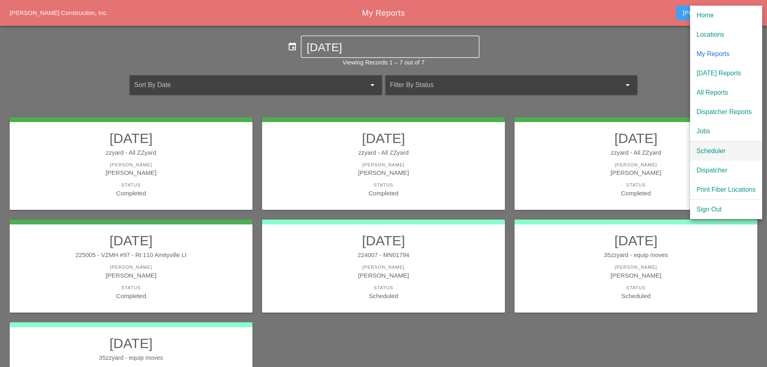  I want to click on a: My Reports, so click(726, 54).